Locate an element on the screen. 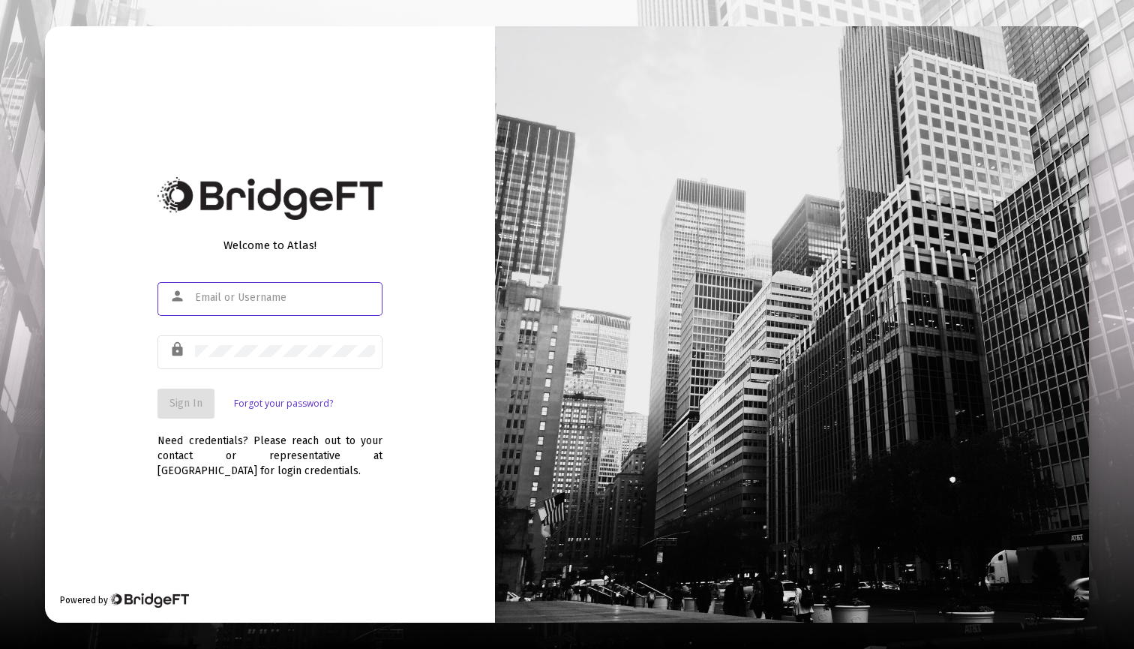 The image size is (1134, 649). span: Sign In is located at coordinates (186, 403).